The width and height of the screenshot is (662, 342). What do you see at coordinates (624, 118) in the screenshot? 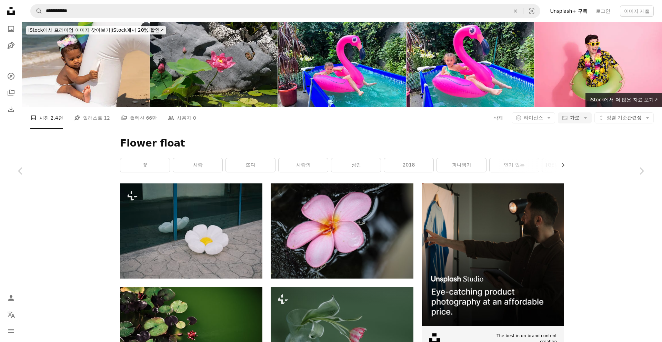
I see `button: 정렬 기준관련성` at bounding box center [624, 118].